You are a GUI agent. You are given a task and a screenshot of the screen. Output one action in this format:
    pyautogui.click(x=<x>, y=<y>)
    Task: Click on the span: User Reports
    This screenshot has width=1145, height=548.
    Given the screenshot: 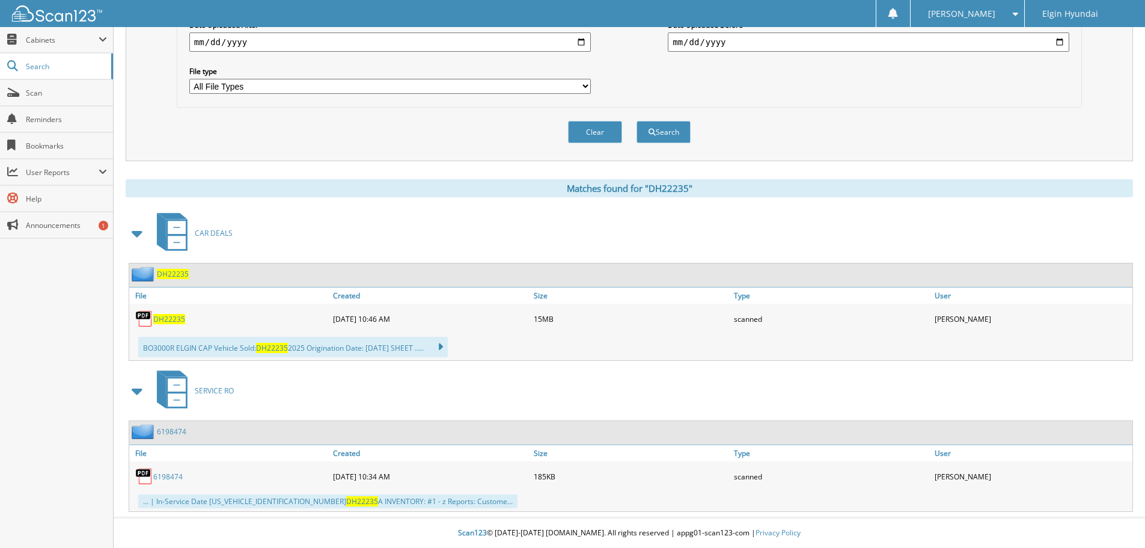 What is the action you would take?
    pyautogui.click(x=62, y=172)
    